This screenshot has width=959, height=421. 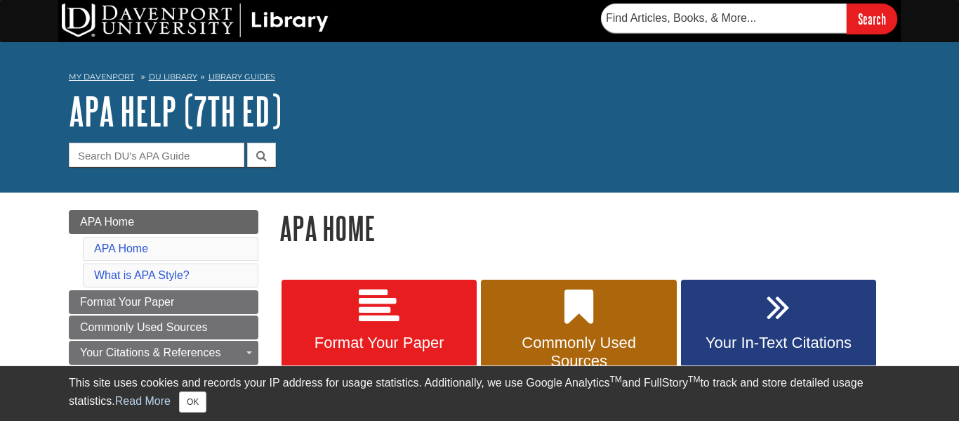 I want to click on input: Search DU's APA Guide, so click(x=157, y=154).